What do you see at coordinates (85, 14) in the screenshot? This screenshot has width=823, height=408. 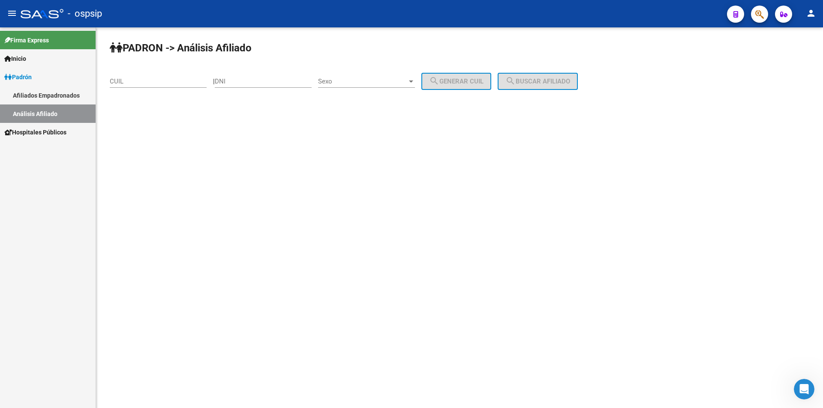 I see `span: - ospsip` at bounding box center [85, 14].